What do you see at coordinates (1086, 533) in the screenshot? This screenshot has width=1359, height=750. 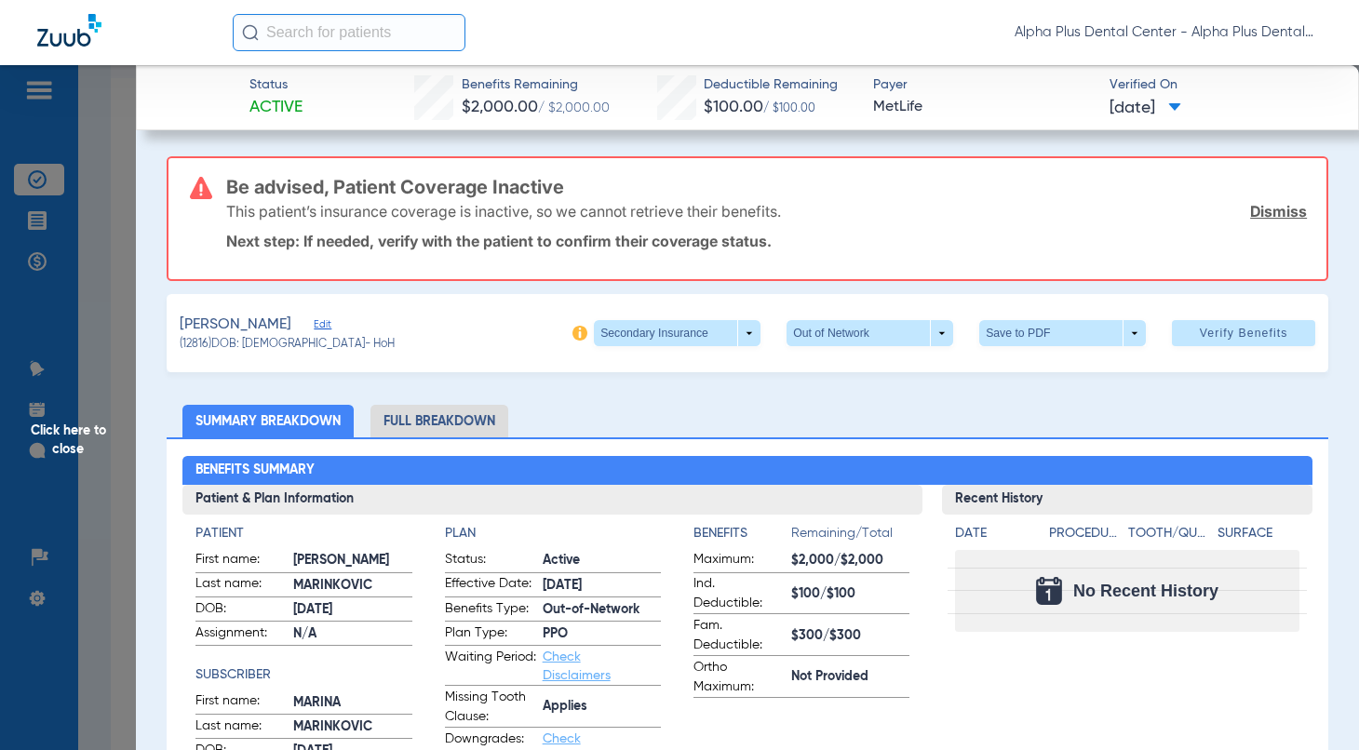 I see `h4: Procedure` at bounding box center [1086, 533].